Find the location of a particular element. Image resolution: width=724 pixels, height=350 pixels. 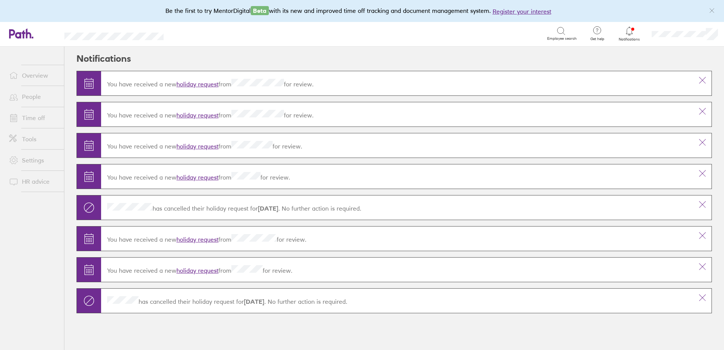

span: Notifications is located at coordinates (629, 39).